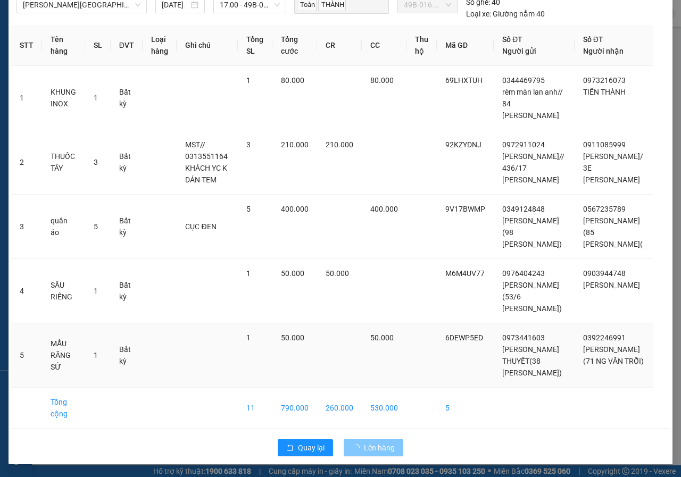 The height and width of the screenshot is (477, 681). I want to click on span: 0972911024, so click(523, 145).